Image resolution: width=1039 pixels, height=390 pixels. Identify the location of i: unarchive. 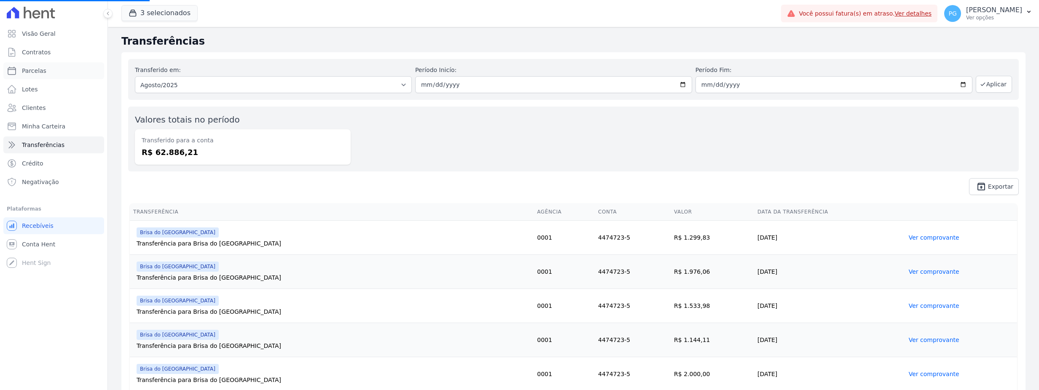
(981, 187).